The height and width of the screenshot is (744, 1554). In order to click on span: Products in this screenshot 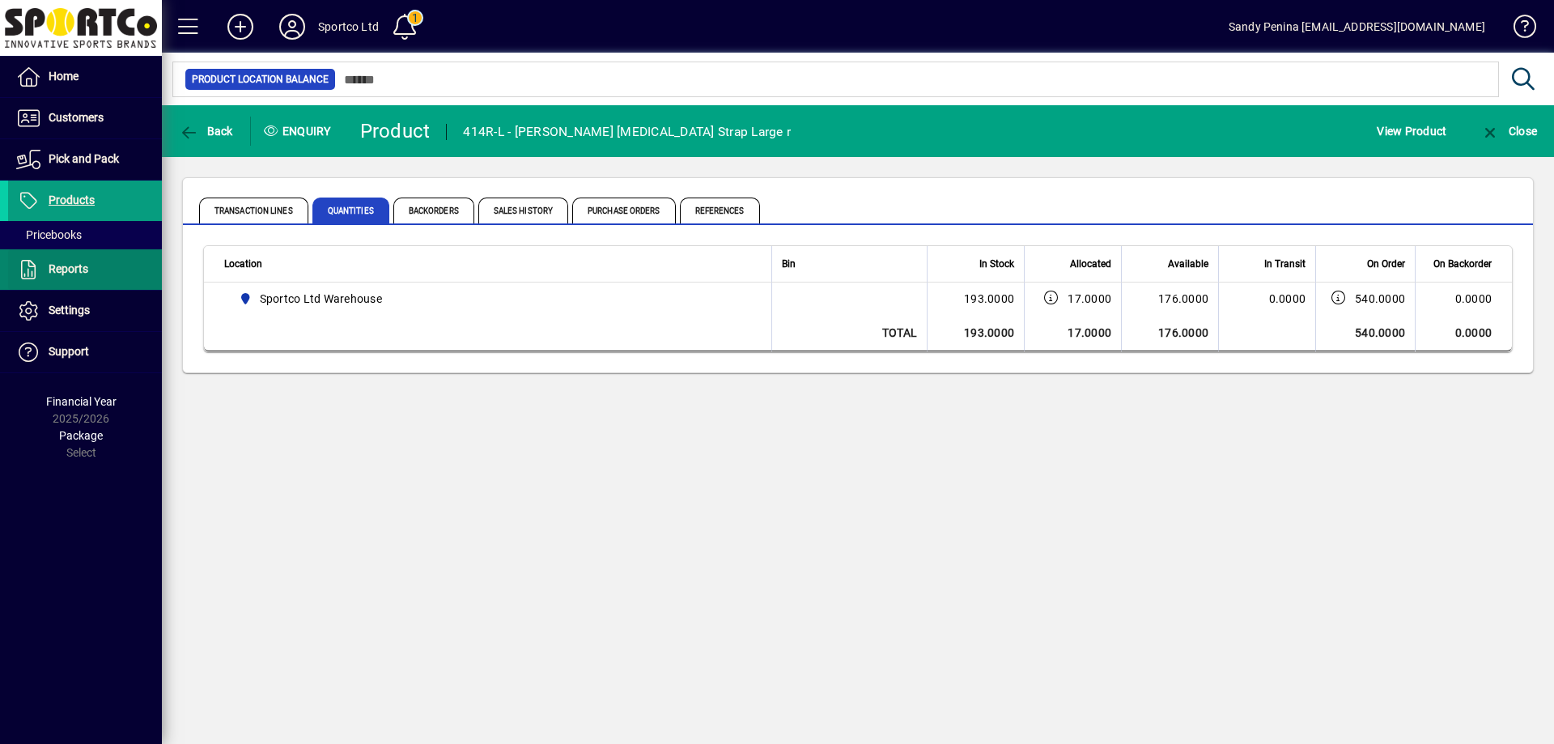, I will do `click(71, 200)`.